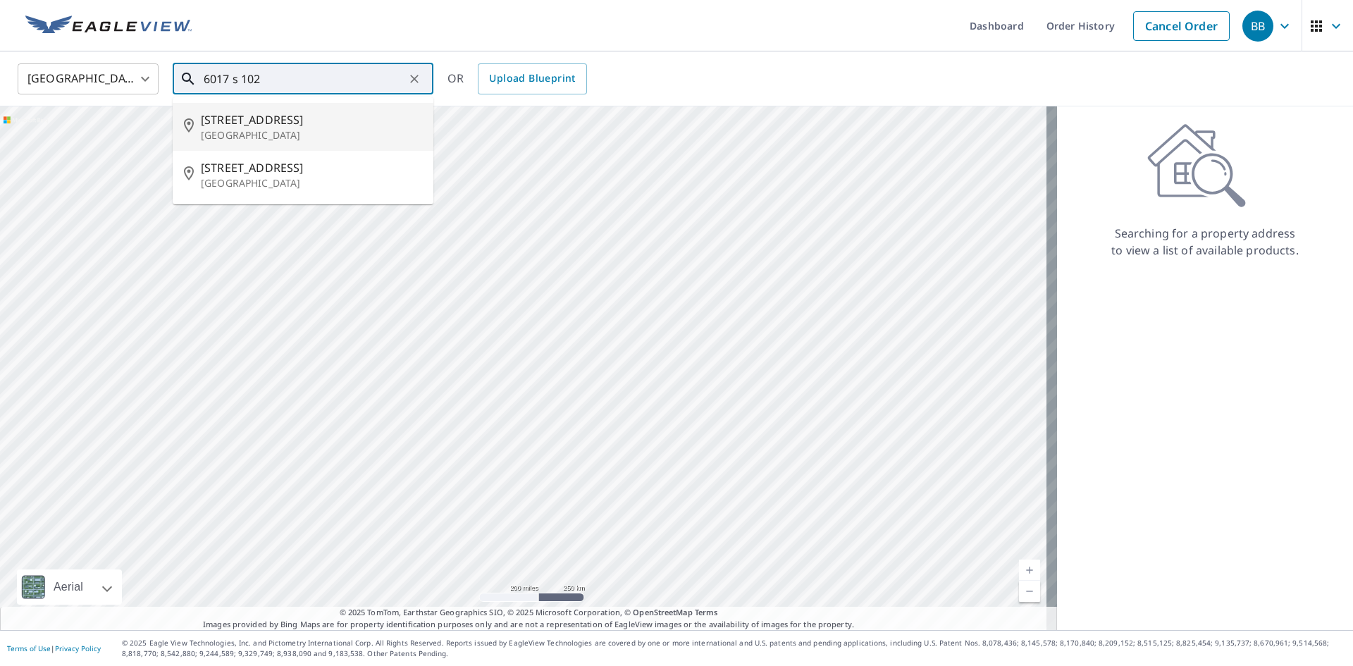 Image resolution: width=1353 pixels, height=666 pixels. Describe the element at coordinates (662, 612) in the screenshot. I see `a: OpenStreetMap` at that location.